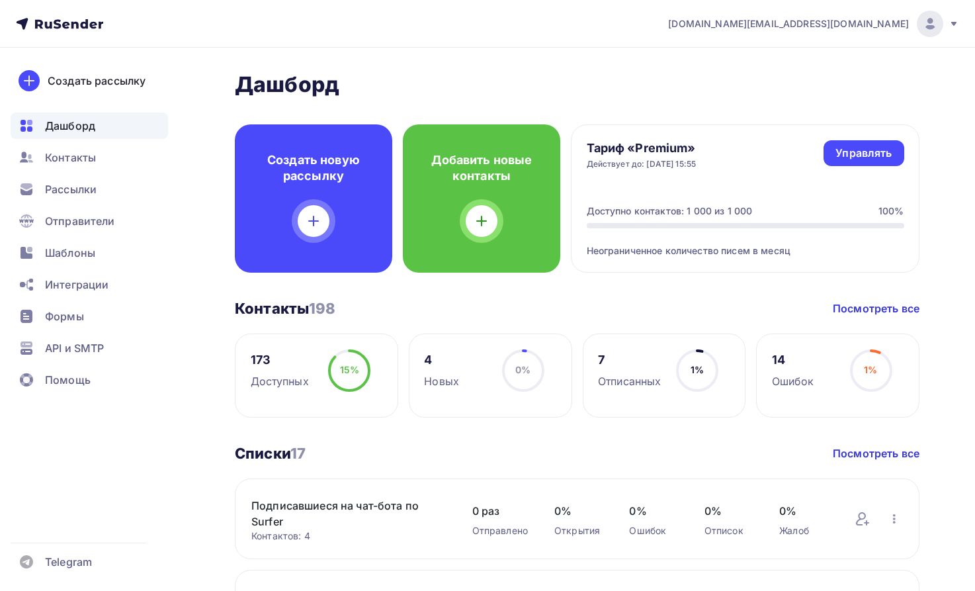  Describe the element at coordinates (298, 453) in the screenshot. I see `span: 17` at that location.